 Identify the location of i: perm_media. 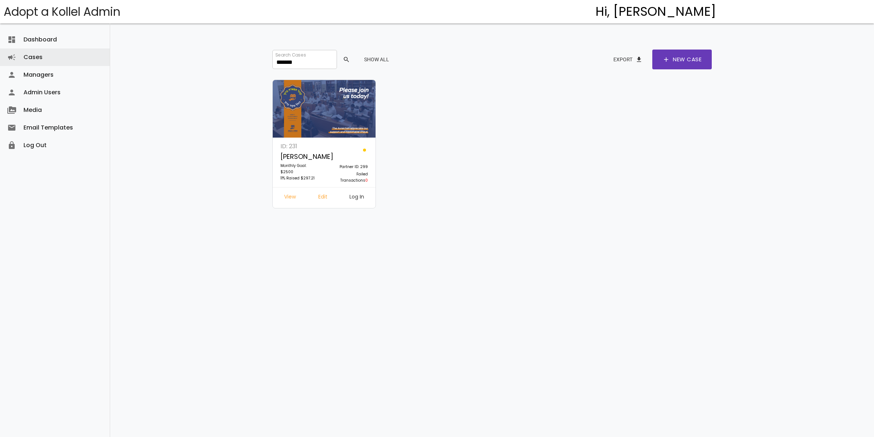
(12, 110).